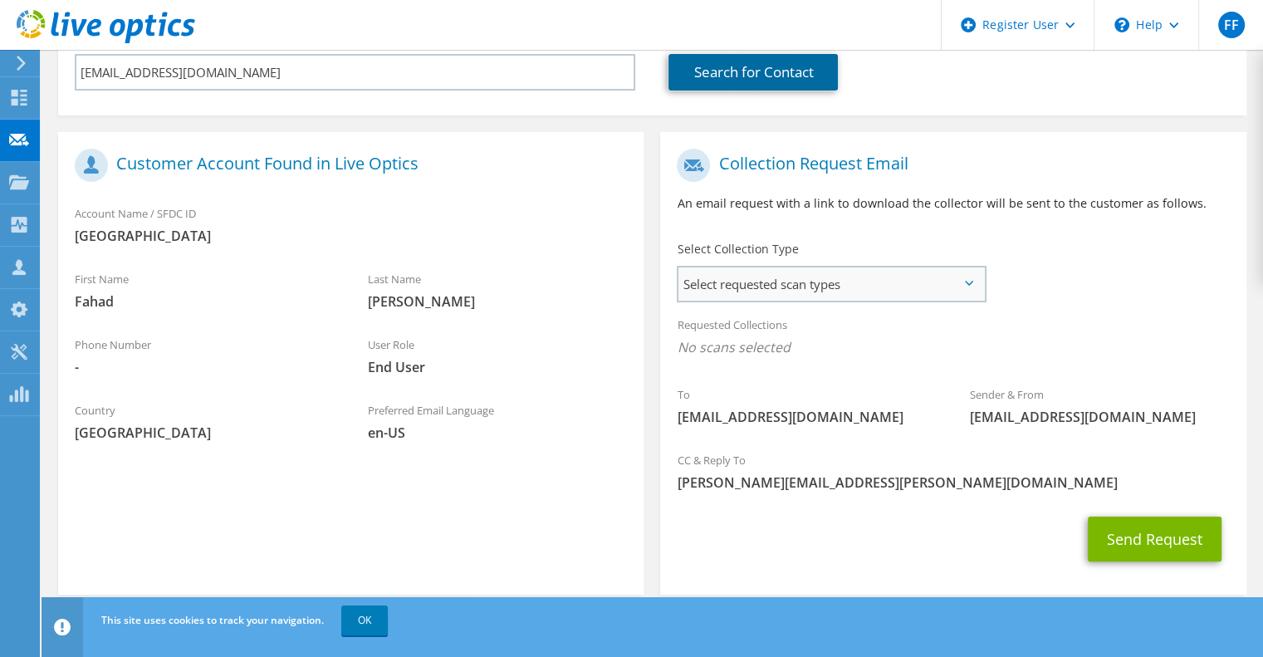  Describe the element at coordinates (953, 347) in the screenshot. I see `span: No scans selected` at that location.